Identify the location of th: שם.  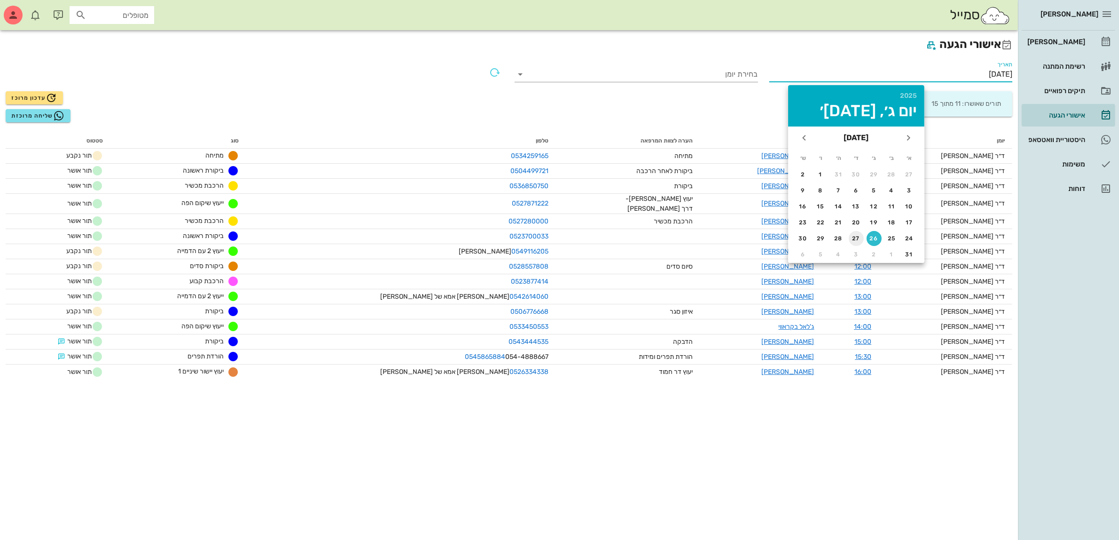
(761, 141).